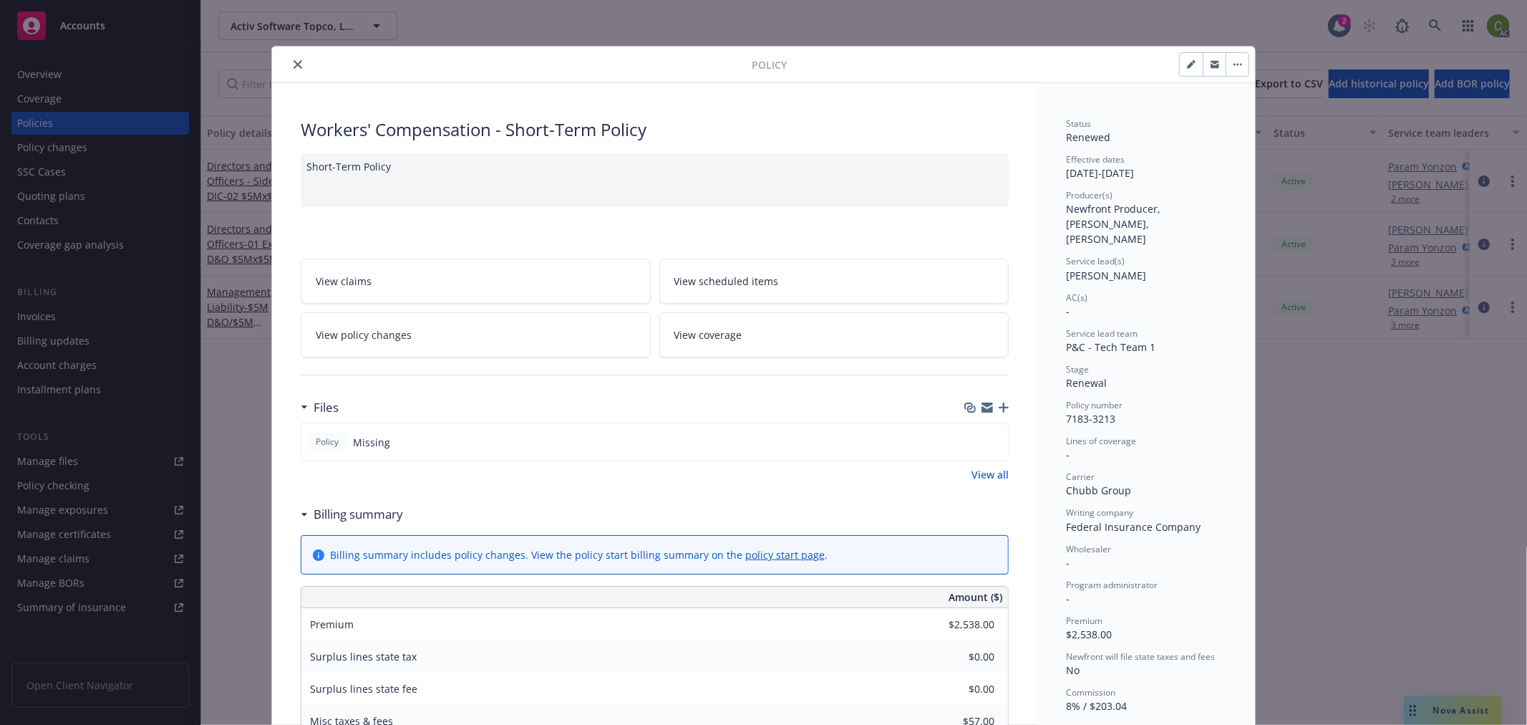 The width and height of the screenshot is (1527, 725). I want to click on span: Renewed, so click(1088, 137).